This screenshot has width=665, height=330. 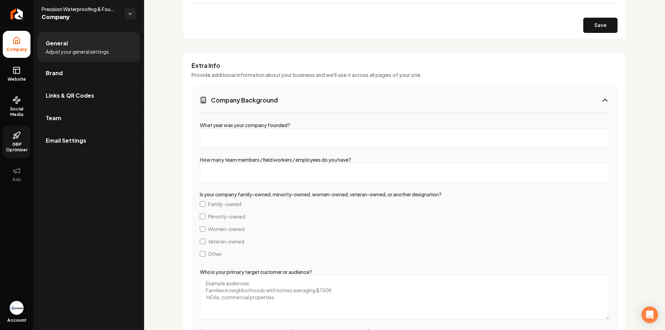 What do you see at coordinates (649, 315) in the screenshot?
I see `div: Open Intercom Messenger` at bounding box center [649, 315].